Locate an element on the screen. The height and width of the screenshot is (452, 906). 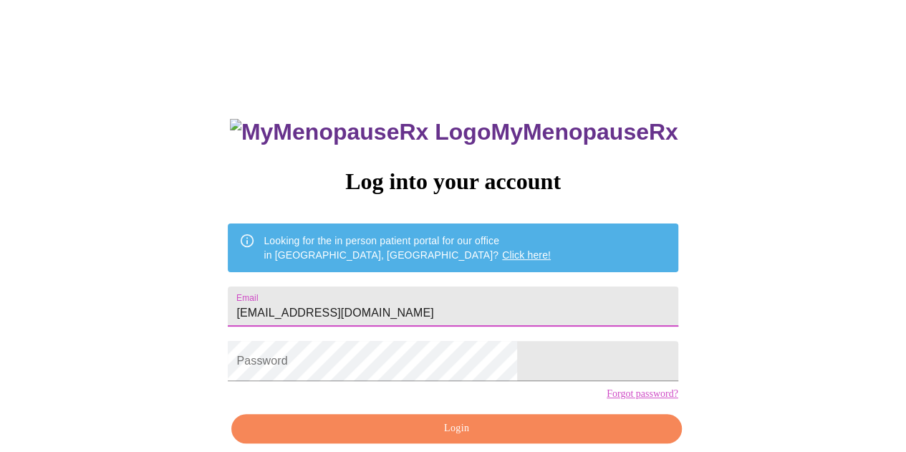
button: Login is located at coordinates (456, 428).